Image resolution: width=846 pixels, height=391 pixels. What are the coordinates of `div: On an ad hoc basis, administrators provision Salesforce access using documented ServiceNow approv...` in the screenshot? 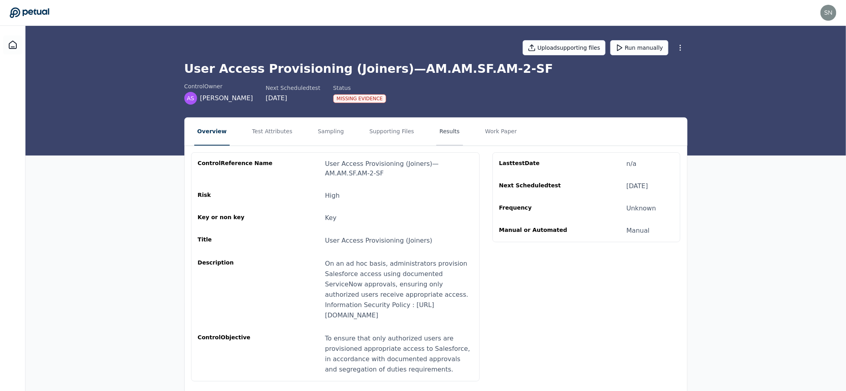 It's located at (399, 290).